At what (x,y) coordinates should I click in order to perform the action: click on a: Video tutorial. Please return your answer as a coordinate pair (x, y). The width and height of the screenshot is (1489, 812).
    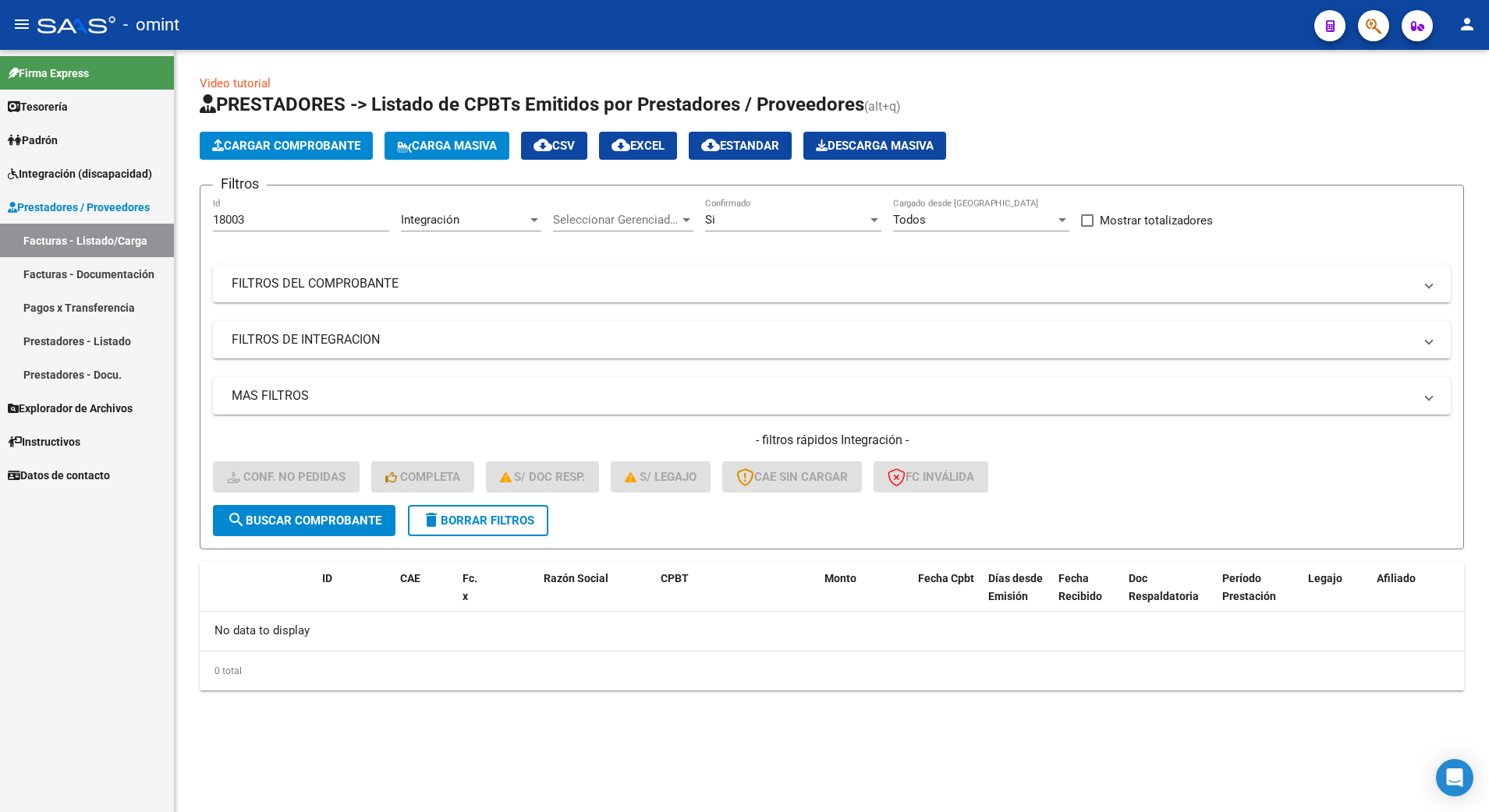
    Looking at the image, I should click on (235, 83).